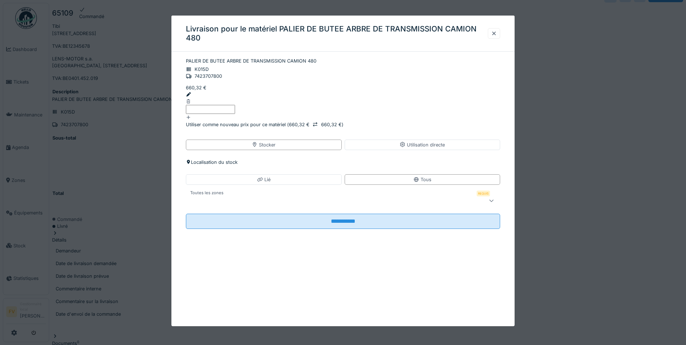 This screenshot has height=345, width=686. I want to click on div: PALIER DE BUTEE ARBRE DE TRANSMISSION CAMION 480, so click(343, 61).